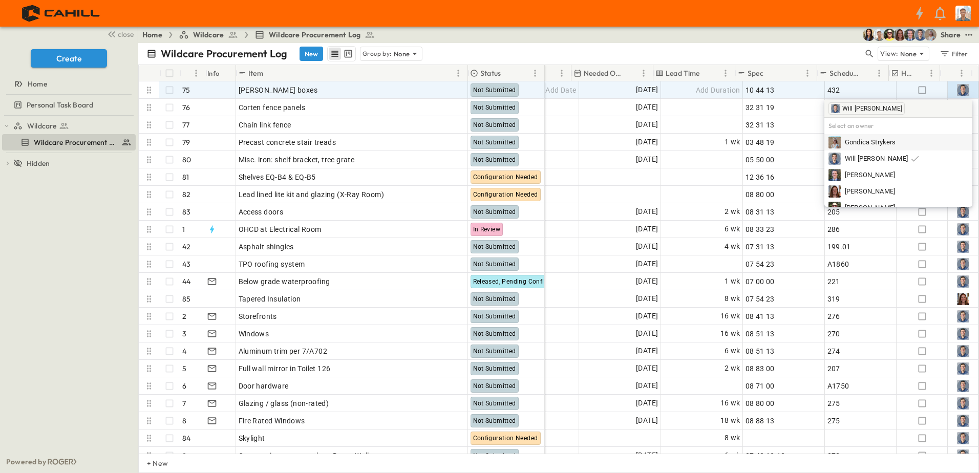 The image size is (979, 473). What do you see at coordinates (760, 264) in the screenshot?
I see `span: 07 54 23` at bounding box center [760, 264].